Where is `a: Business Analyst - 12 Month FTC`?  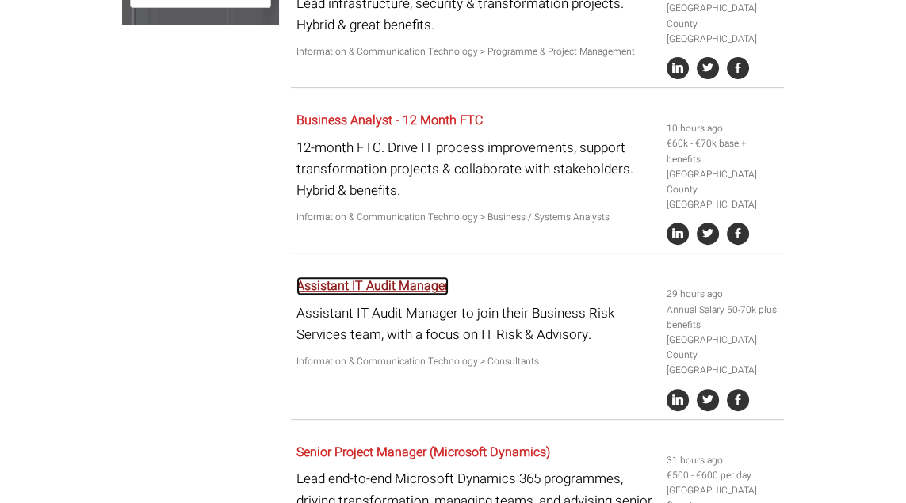
a: Business Analyst - 12 Month FTC is located at coordinates (389, 120).